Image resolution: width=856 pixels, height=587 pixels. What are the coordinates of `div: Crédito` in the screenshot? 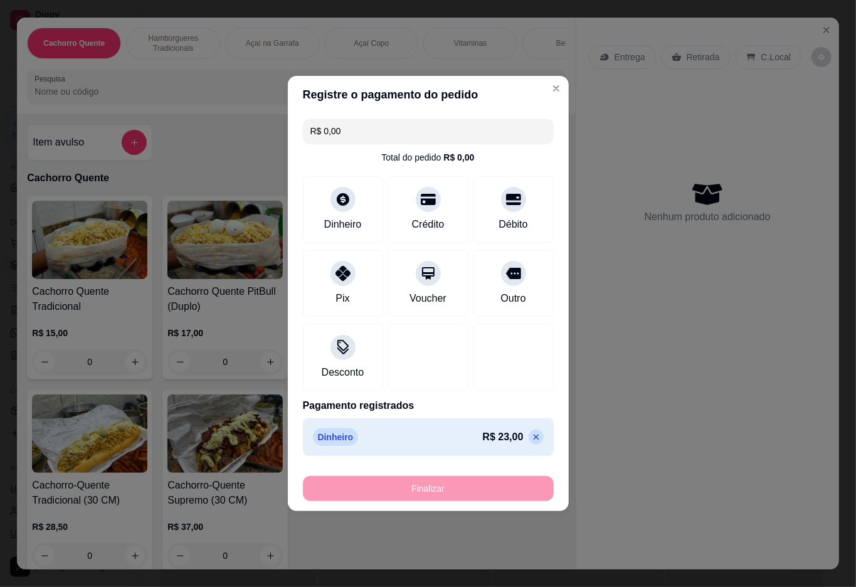 It's located at (428, 225).